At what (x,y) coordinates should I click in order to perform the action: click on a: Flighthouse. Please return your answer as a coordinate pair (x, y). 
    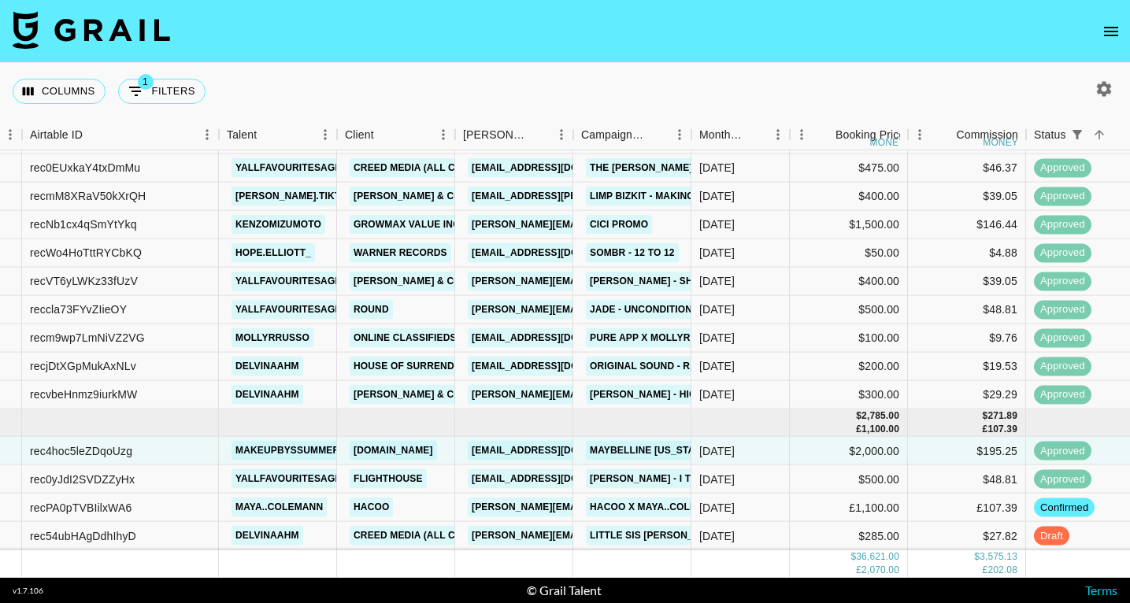
    Looking at the image, I should click on (388, 479).